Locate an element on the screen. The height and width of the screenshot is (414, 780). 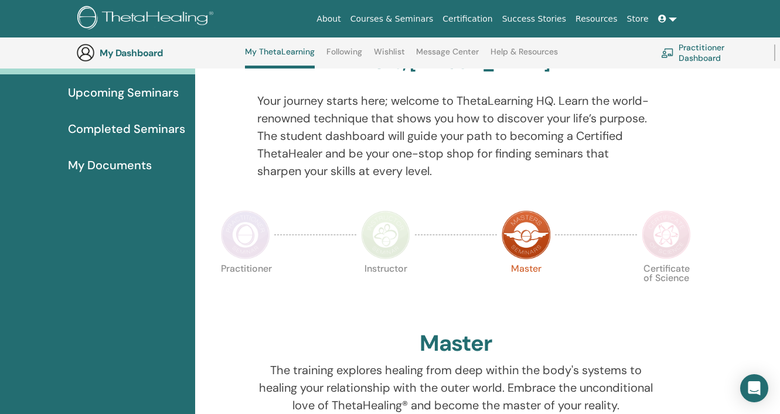
p: Instructor is located at coordinates (386, 289).